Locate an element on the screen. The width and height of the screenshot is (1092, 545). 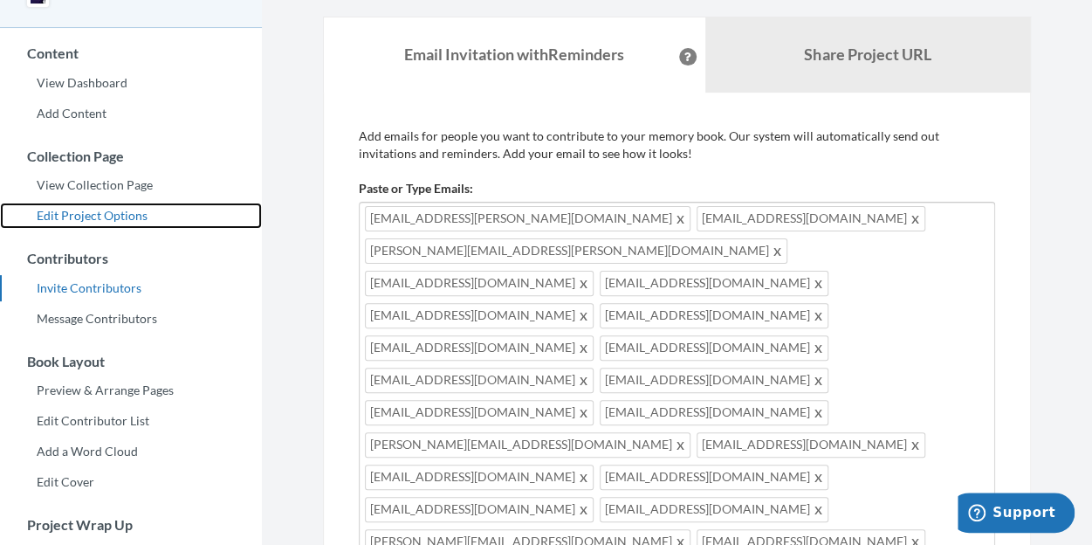
span: Support is located at coordinates (66, 20).